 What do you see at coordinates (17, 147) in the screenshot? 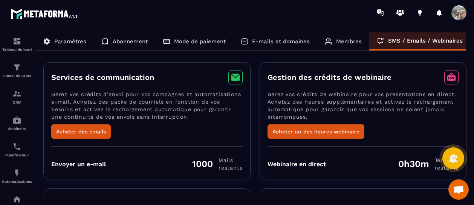
I see `img: scheduler` at bounding box center [17, 147].